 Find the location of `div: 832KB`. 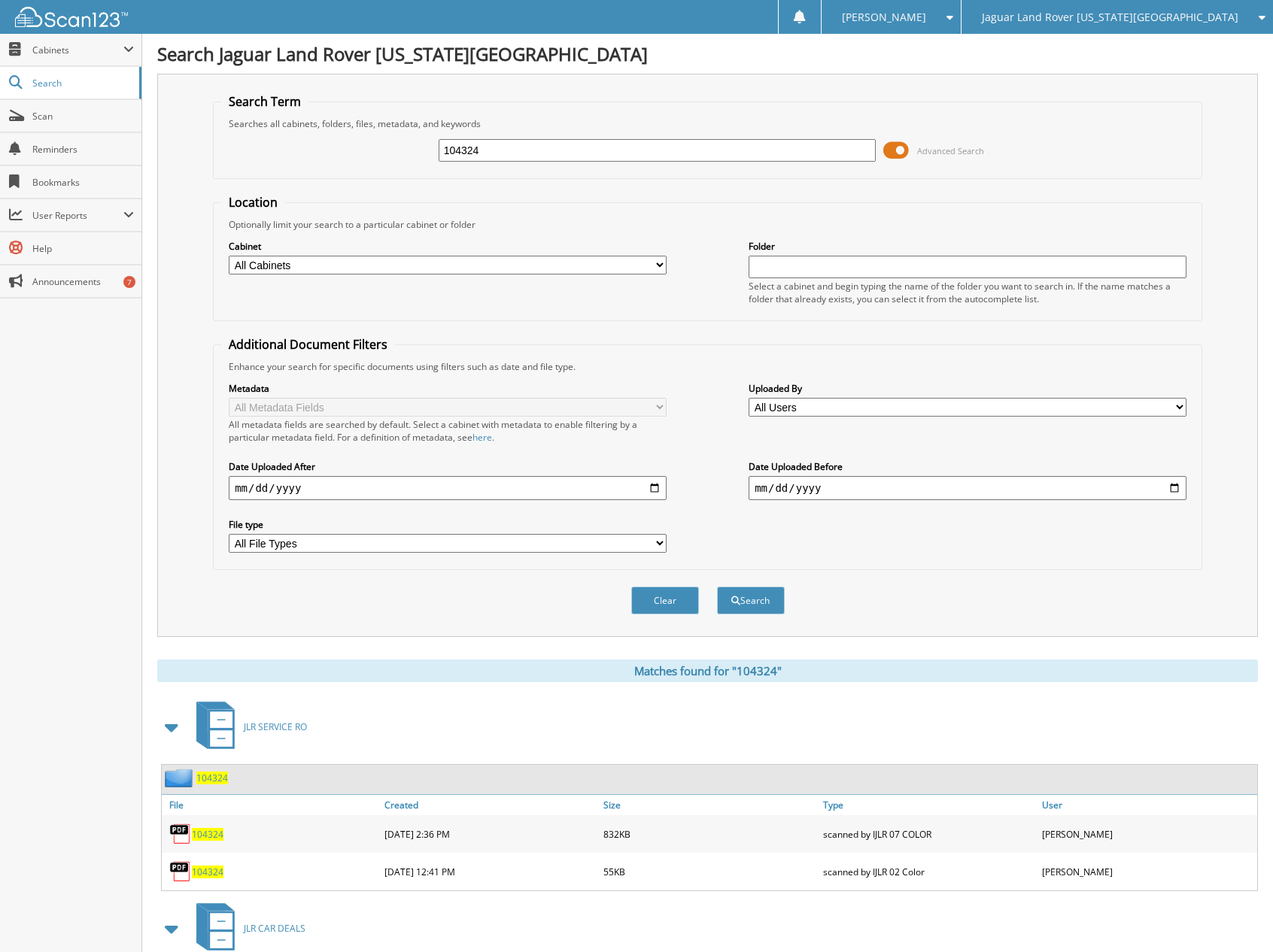

div: 832KB is located at coordinates (709, 834).